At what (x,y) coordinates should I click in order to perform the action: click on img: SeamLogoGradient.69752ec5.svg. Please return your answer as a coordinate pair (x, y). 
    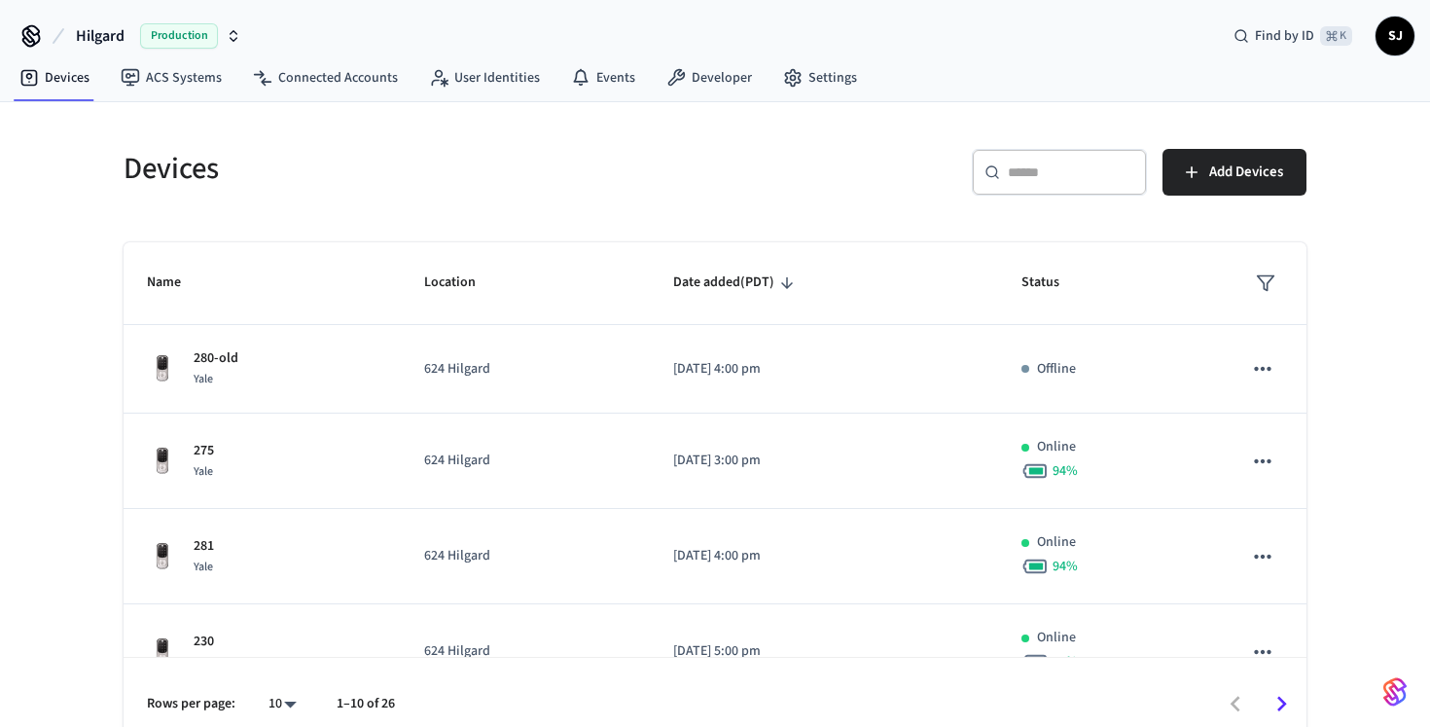
    Looking at the image, I should click on (1395, 692).